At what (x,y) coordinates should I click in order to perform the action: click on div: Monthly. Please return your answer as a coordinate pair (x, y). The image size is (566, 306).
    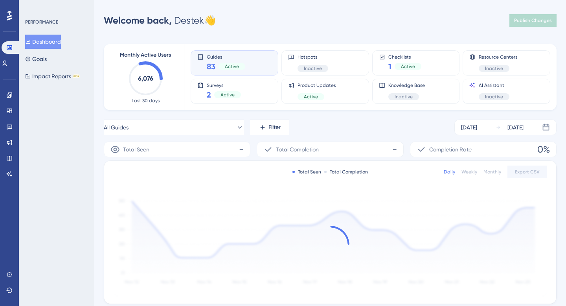
    Looking at the image, I should click on (492, 172).